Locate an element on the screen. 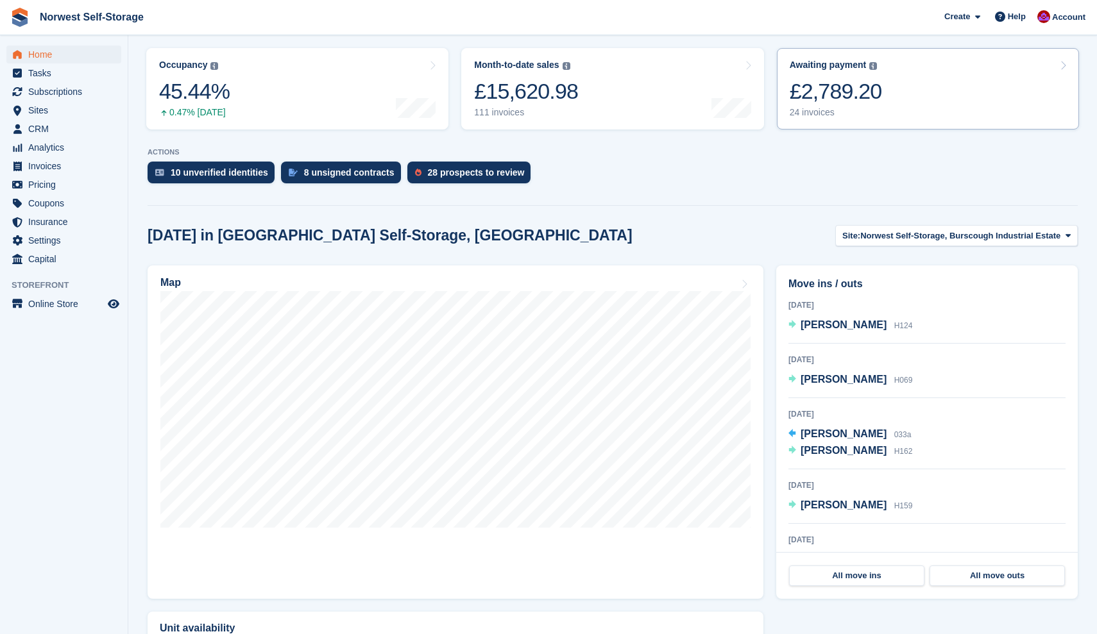 This screenshot has height=634, width=1097. span: Insurance is located at coordinates (67, 222).